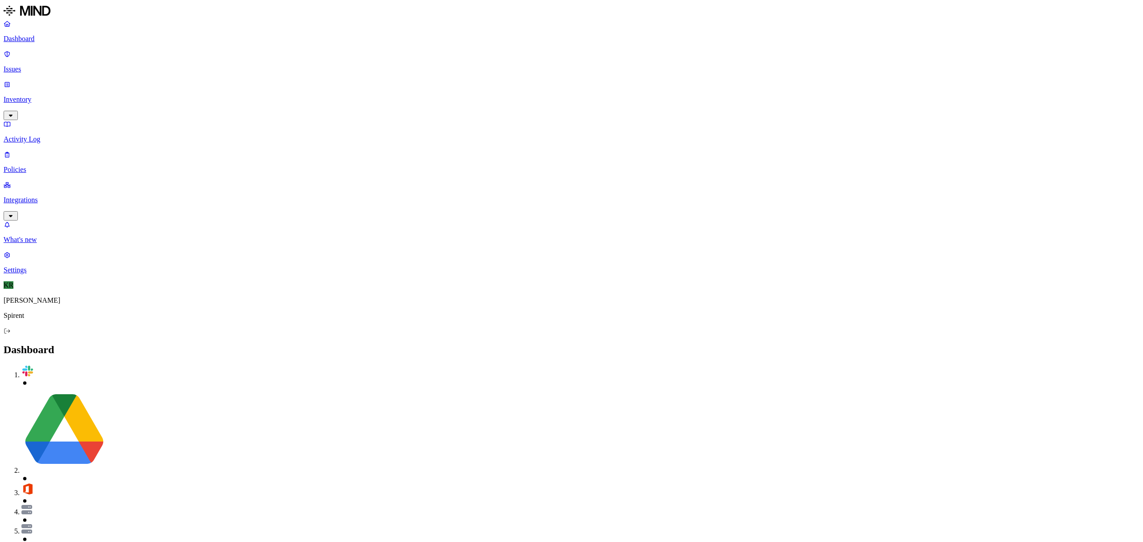 Image resolution: width=1143 pixels, height=542 pixels. Describe the element at coordinates (571, 170) in the screenshot. I see `p: Policies` at that location.